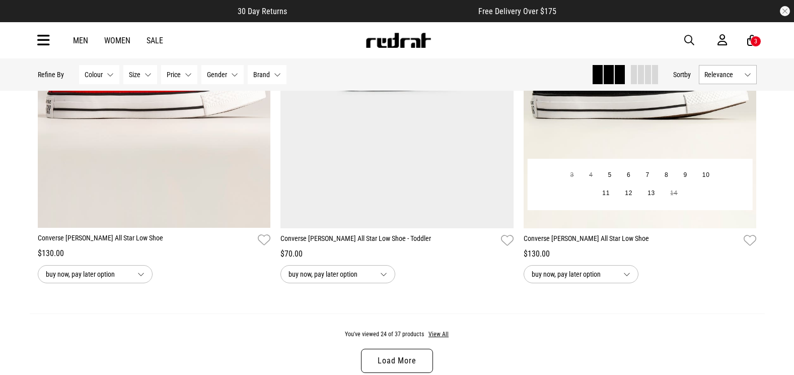 The height and width of the screenshot is (375, 794). What do you see at coordinates (682, 75) in the screenshot?
I see `button: Sortby` at bounding box center [682, 75].